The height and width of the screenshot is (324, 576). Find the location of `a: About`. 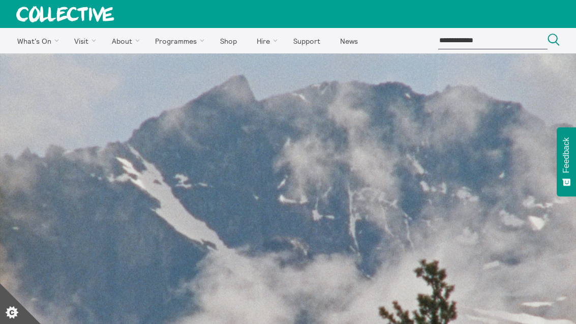

a: About is located at coordinates (123, 41).